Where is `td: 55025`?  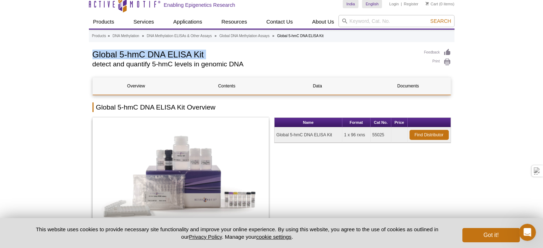
td: 55025 is located at coordinates (381, 135).